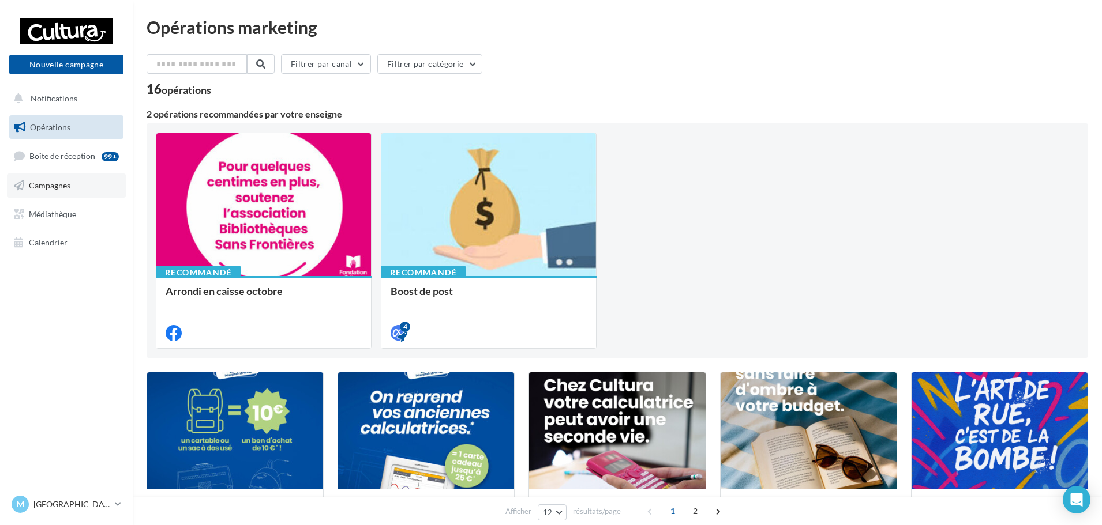 This screenshot has height=525, width=1102. Describe the element at coordinates (66, 127) in the screenshot. I see `a: Opérations` at that location.